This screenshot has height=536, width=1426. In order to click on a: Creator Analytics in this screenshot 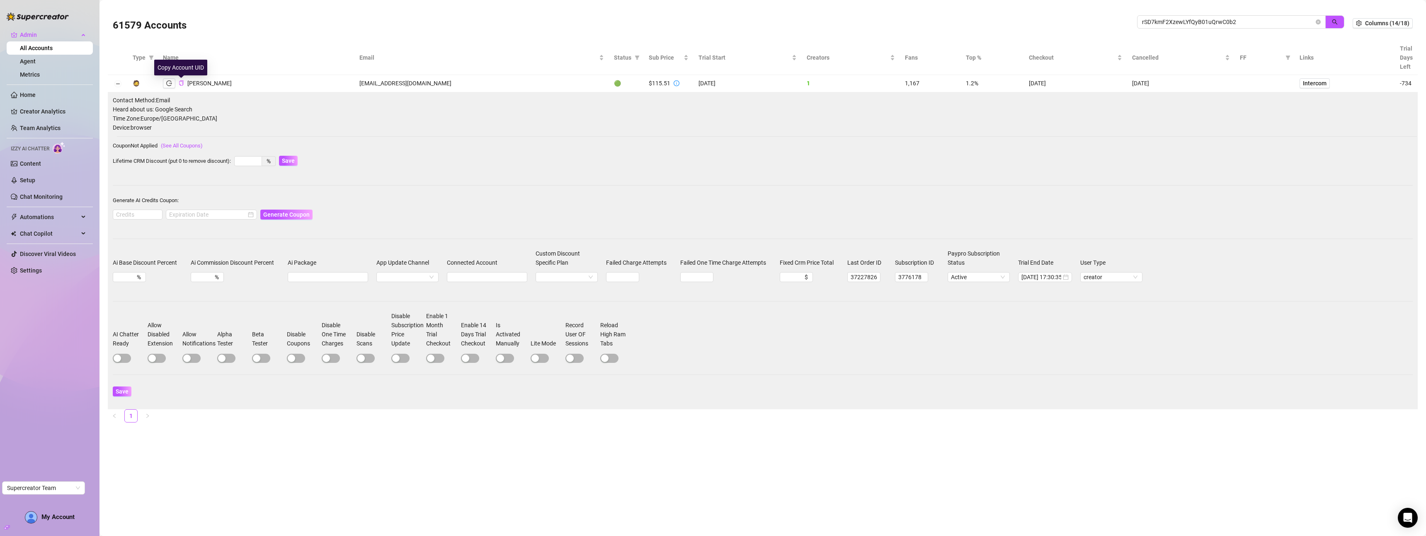, I will do `click(53, 112)`.